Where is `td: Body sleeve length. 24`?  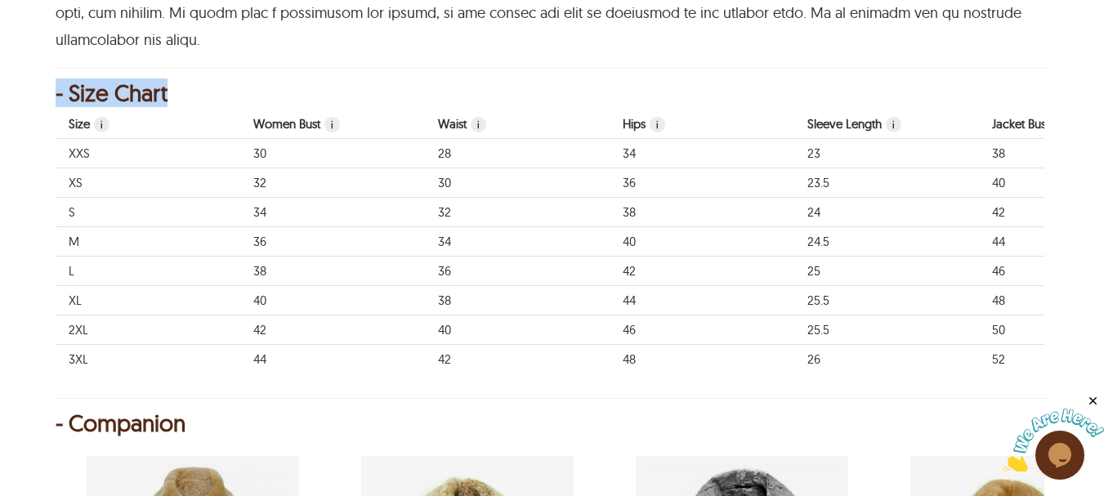
td: Body sleeve length. 24 is located at coordinates (887, 213).